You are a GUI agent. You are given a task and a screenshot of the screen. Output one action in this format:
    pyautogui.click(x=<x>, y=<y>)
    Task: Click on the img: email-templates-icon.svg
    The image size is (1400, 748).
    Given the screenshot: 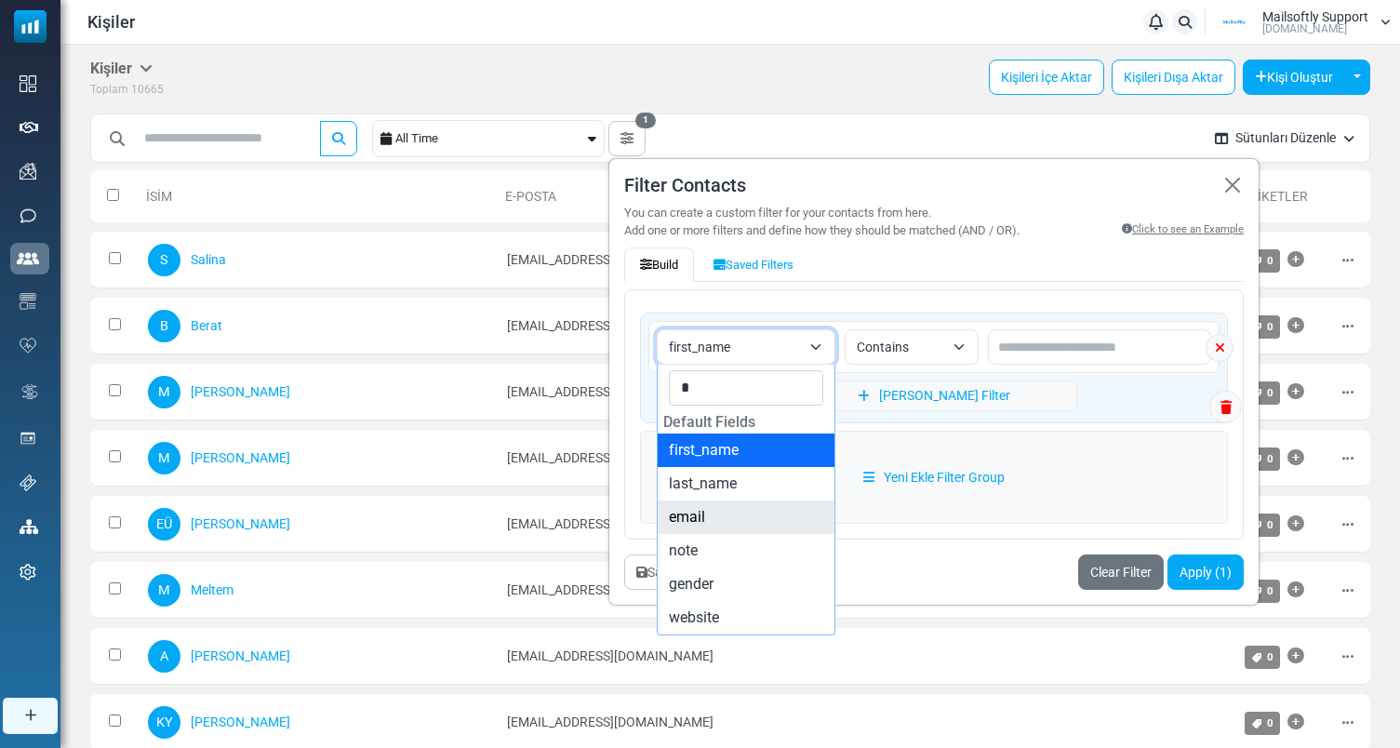 What is the action you would take?
    pyautogui.click(x=28, y=301)
    